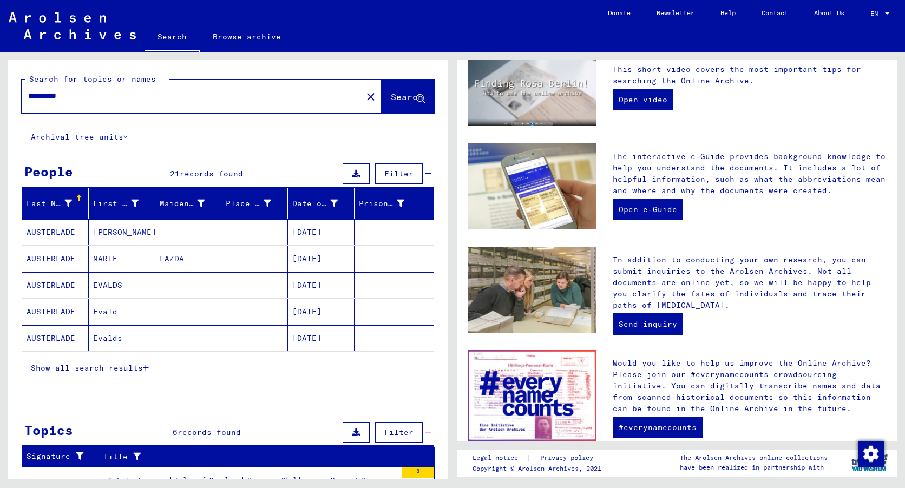  I want to click on mat-header-cell: Last Name, so click(55, 204).